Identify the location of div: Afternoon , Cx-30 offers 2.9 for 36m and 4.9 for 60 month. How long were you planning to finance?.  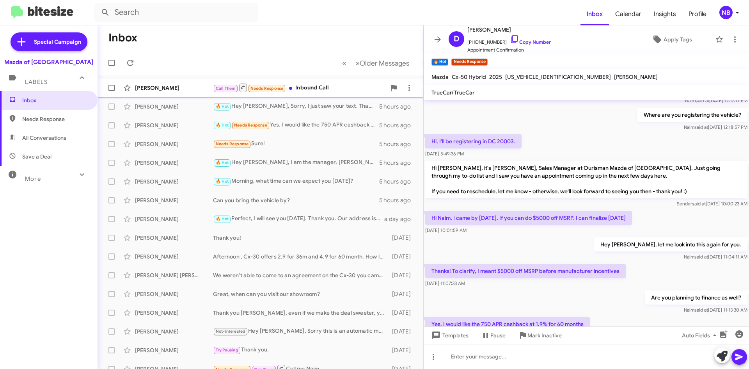
(301, 256).